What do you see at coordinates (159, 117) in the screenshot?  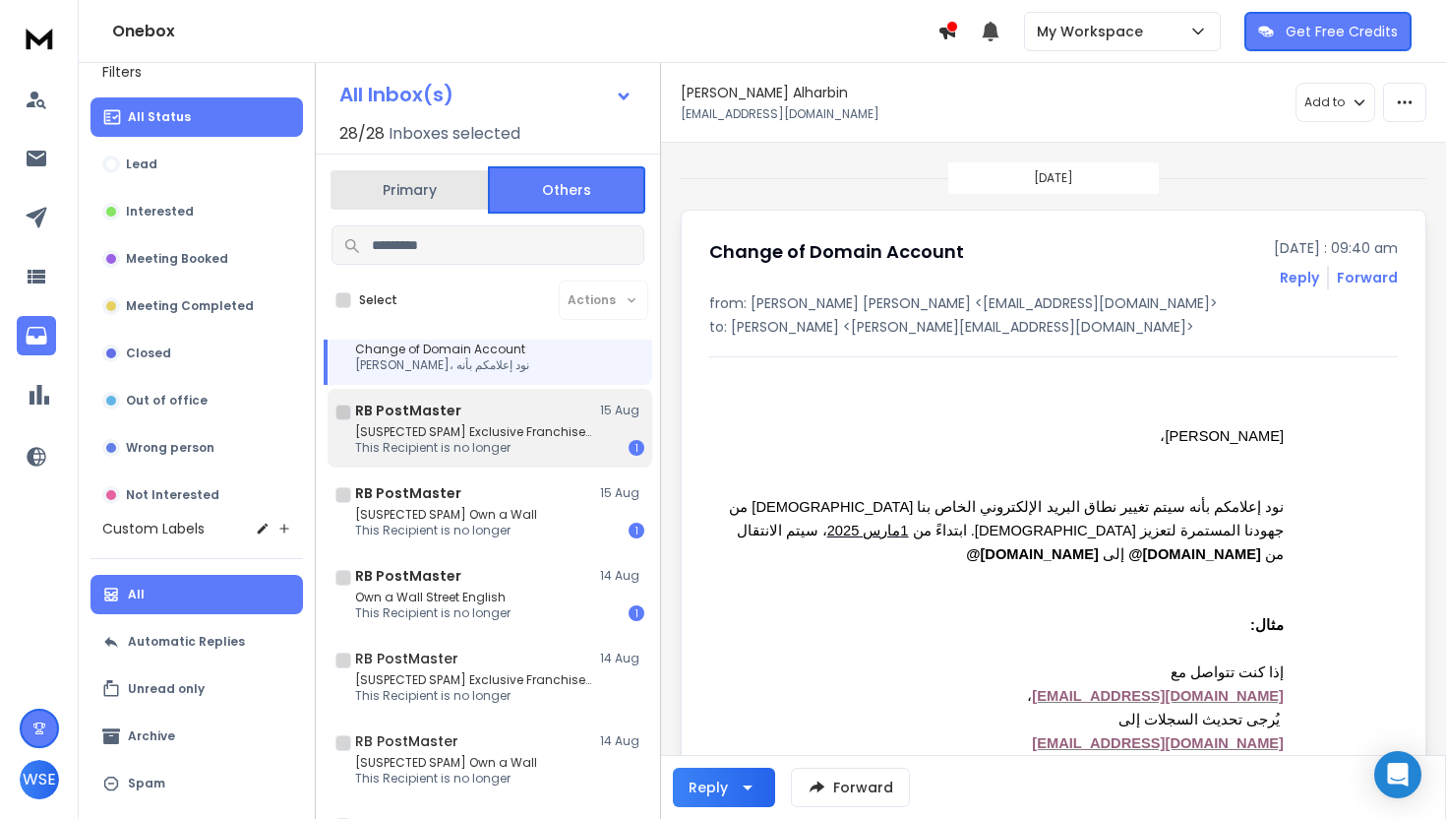 I see `p: All Status` at bounding box center [159, 117].